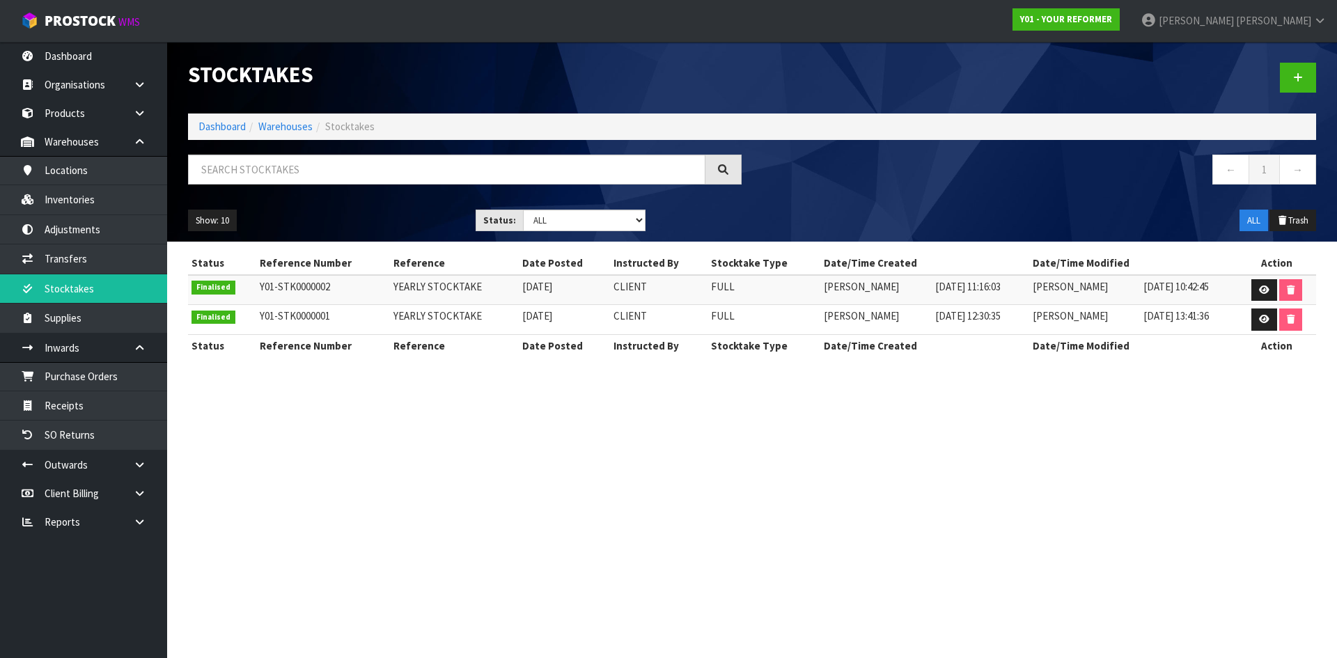 The image size is (1337, 658). I want to click on a: 1, so click(1264, 169).